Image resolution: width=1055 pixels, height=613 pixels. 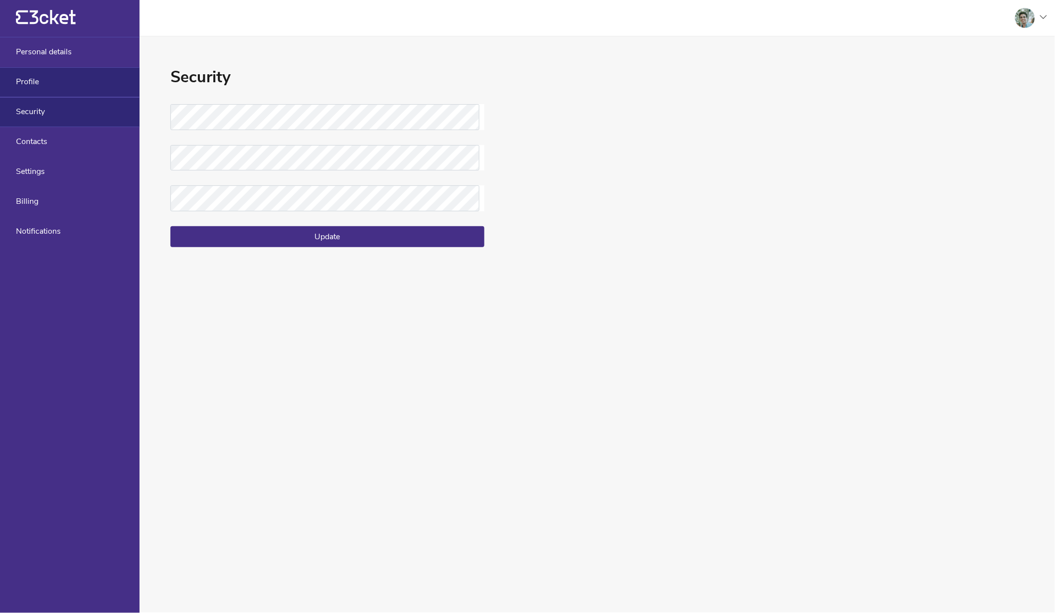 What do you see at coordinates (327, 77) in the screenshot?
I see `h1: Security` at bounding box center [327, 77].